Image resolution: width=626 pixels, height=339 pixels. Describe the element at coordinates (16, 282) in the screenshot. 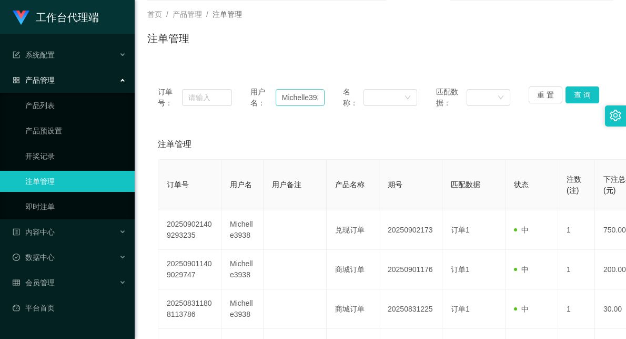

I see `i: 图标: table` at that location.